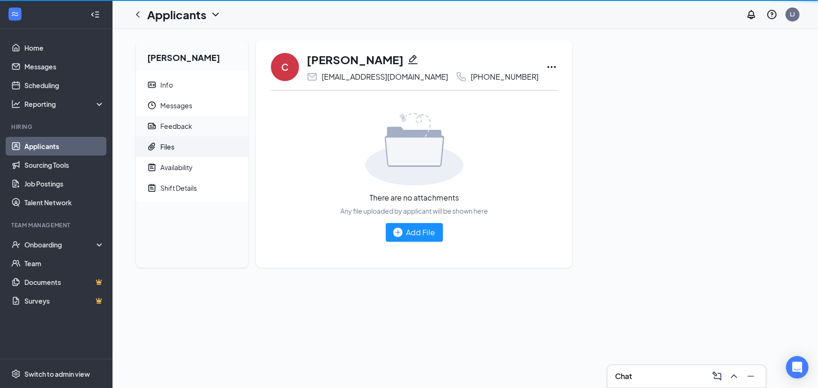 The height and width of the screenshot is (388, 818). I want to click on svg: ChevronDown, so click(216, 15).